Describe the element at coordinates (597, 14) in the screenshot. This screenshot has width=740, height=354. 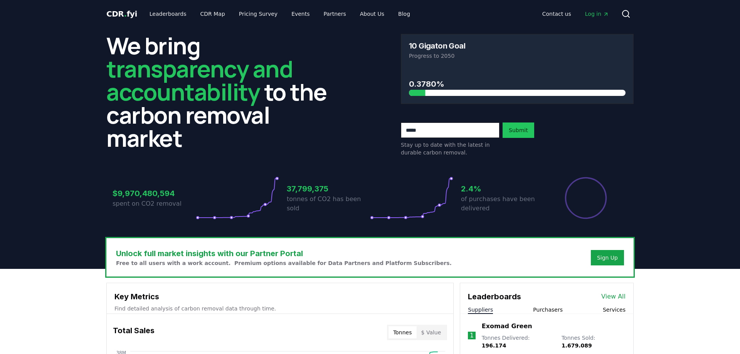
I see `a: Log in` at that location.